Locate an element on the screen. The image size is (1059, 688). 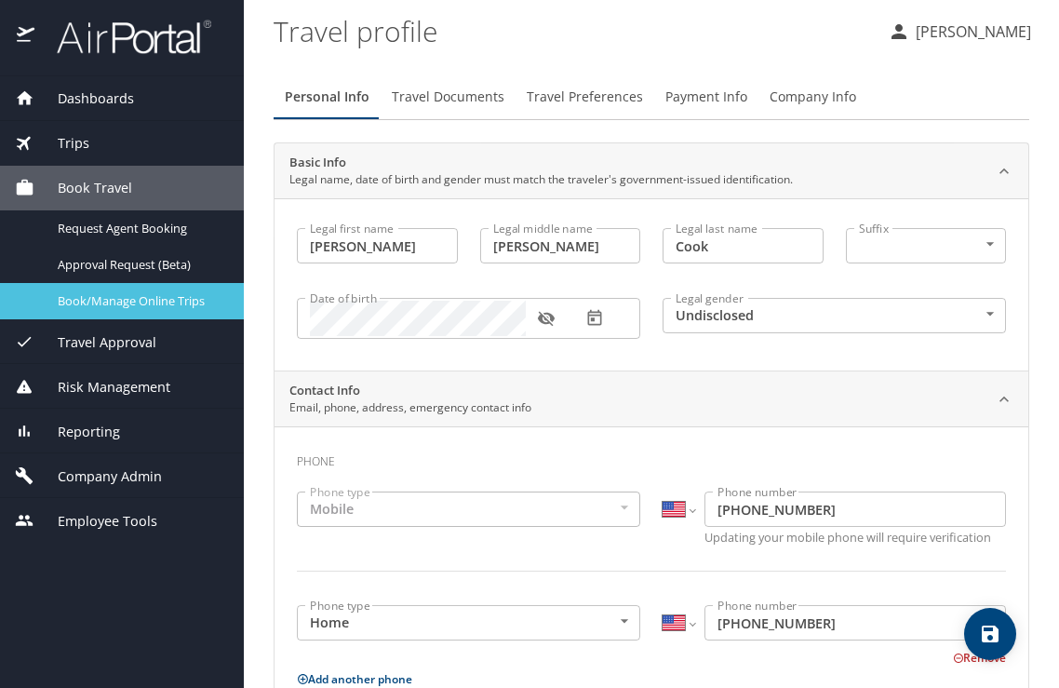
span: Reporting is located at coordinates (77, 432).